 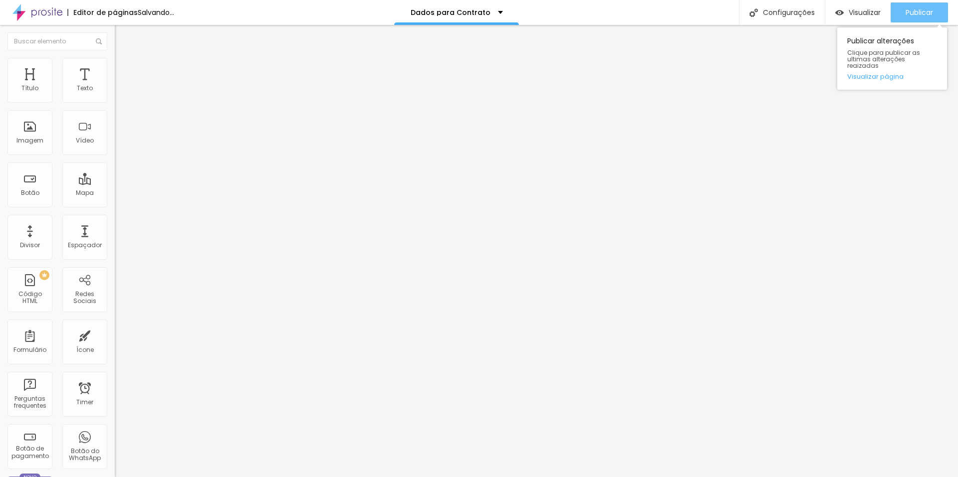 What do you see at coordinates (30, 350) in the screenshot?
I see `div: Formulário` at bounding box center [30, 350].